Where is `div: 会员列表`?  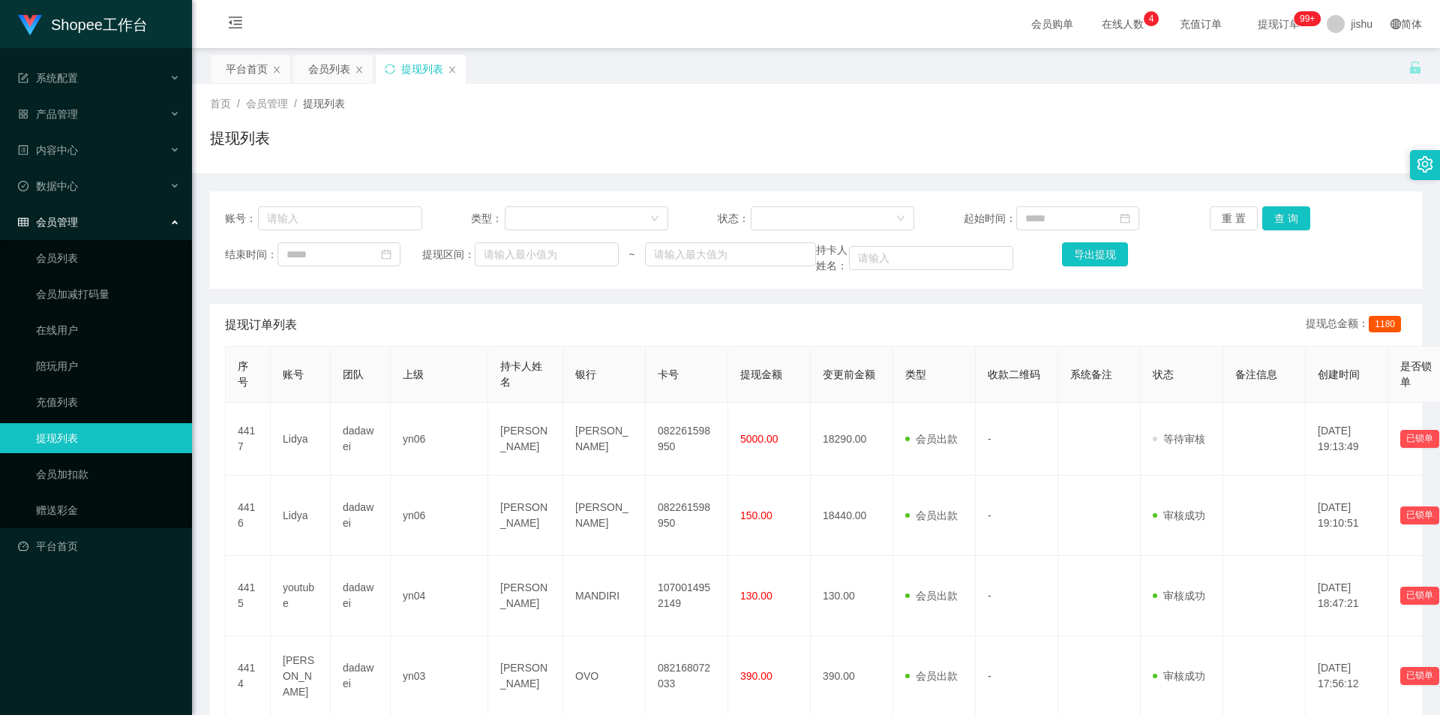
div: 会员列表 is located at coordinates (329, 69).